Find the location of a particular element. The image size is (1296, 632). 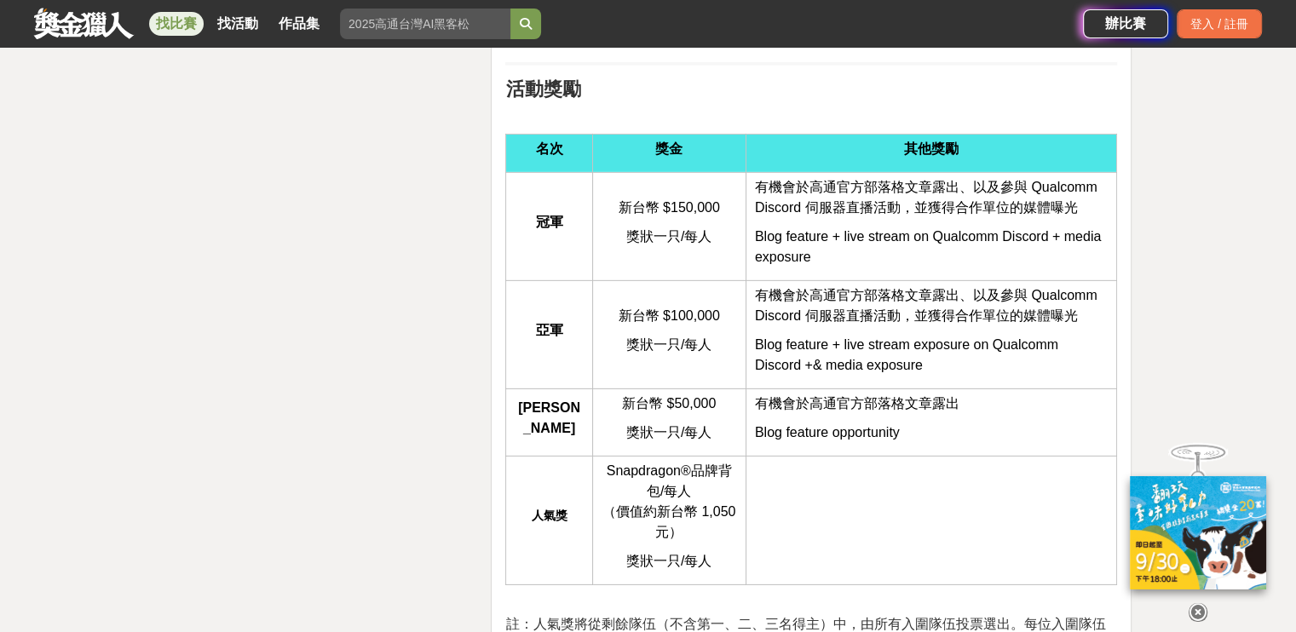

div: 辦比賽 is located at coordinates (1126, 24).